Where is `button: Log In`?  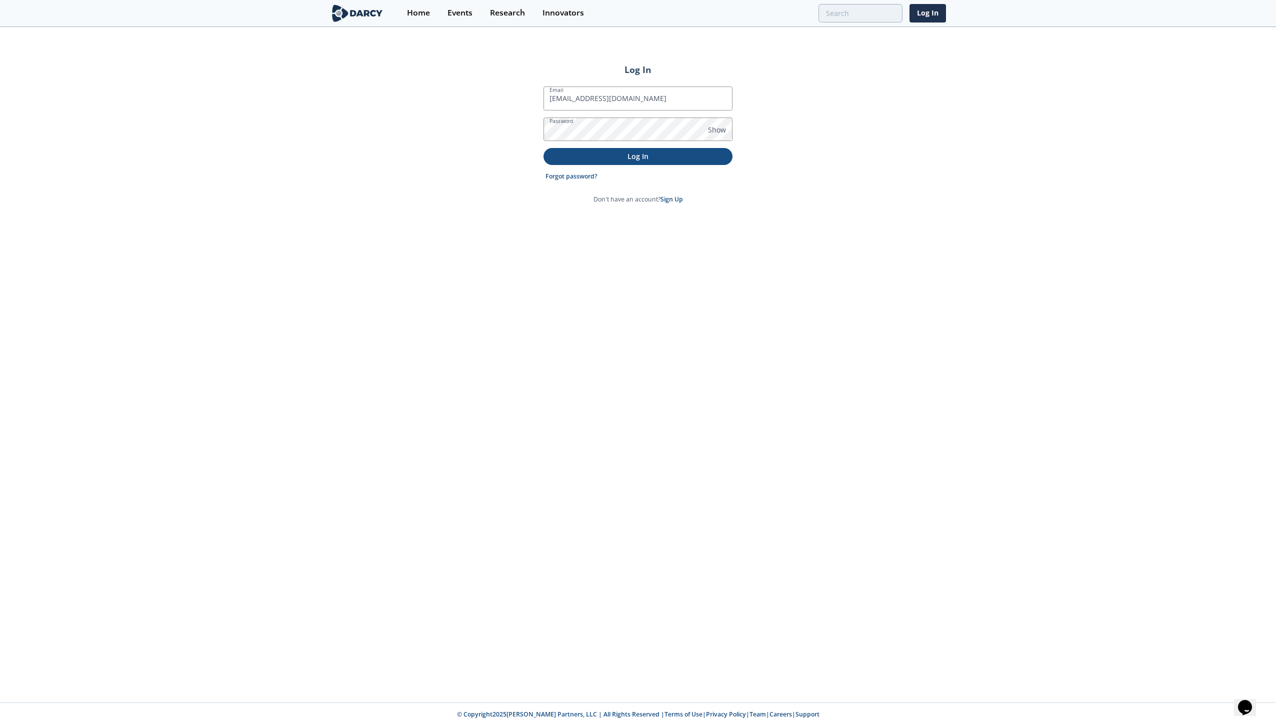 button: Log In is located at coordinates (638, 156).